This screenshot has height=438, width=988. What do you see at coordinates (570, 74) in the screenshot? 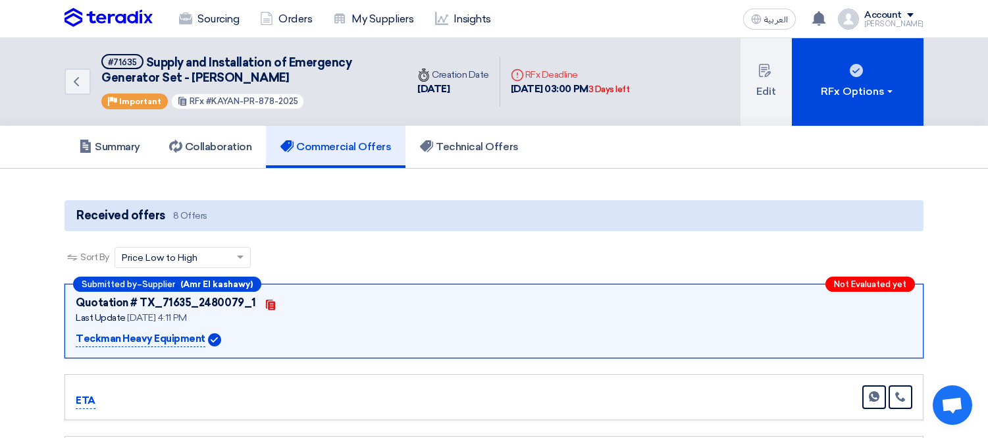
I see `div: RFx Deadline` at bounding box center [570, 74].